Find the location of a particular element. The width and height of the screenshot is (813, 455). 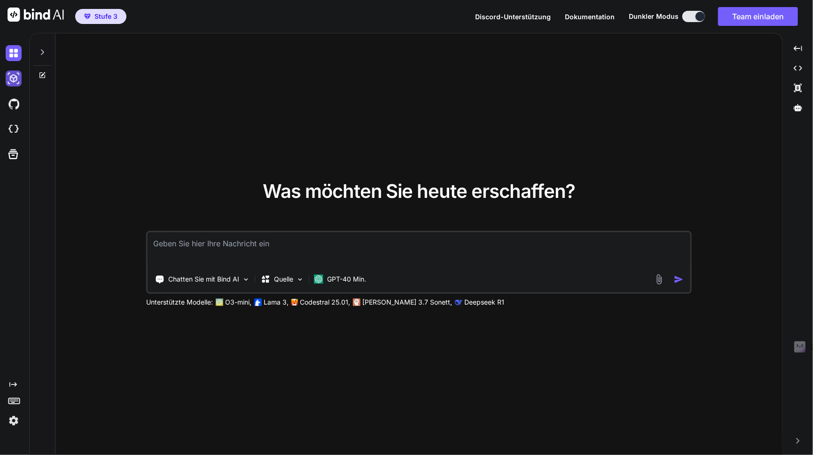

img: GPT-4 is located at coordinates (219, 302).